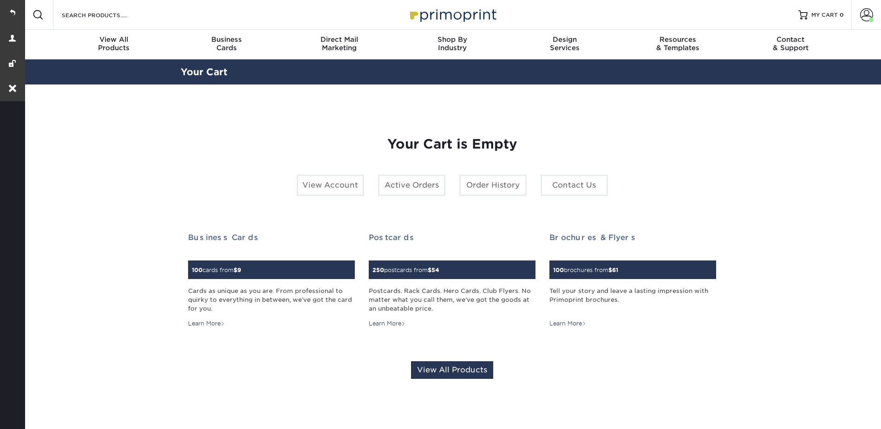 This screenshot has height=429, width=881. What do you see at coordinates (493, 185) in the screenshot?
I see `a: Order History` at bounding box center [493, 185].